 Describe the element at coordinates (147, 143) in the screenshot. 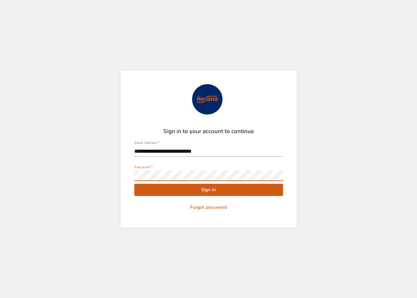

I see `label: Email Address` at that location.